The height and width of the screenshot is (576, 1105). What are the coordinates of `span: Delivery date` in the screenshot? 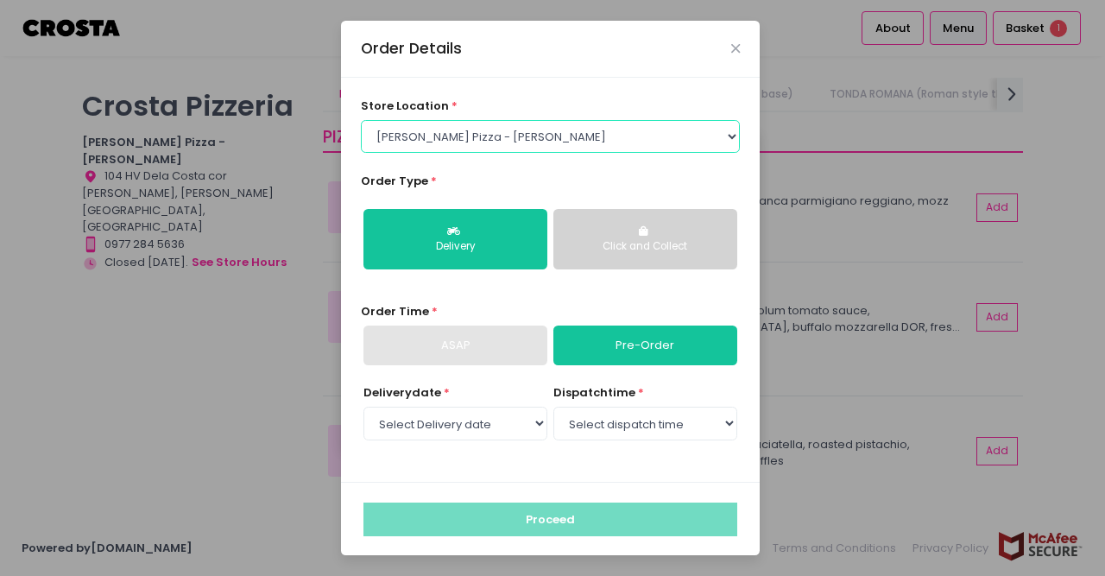 It's located at (402, 392).